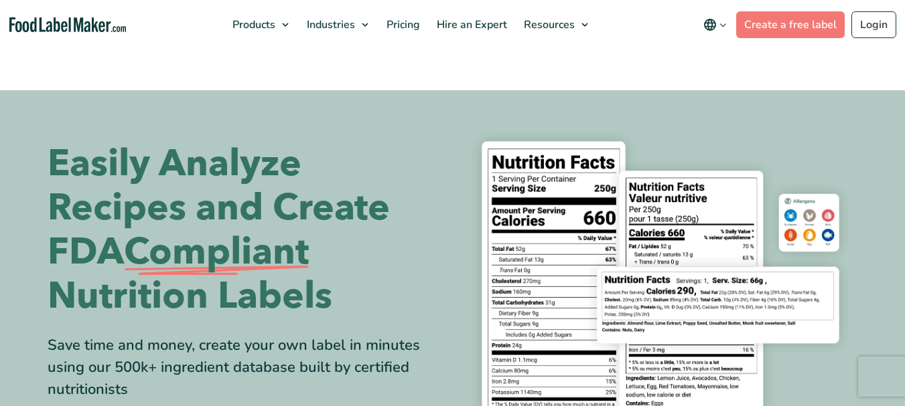 This screenshot has width=905, height=406. Describe the element at coordinates (790, 25) in the screenshot. I see `a: Create a free label` at that location.